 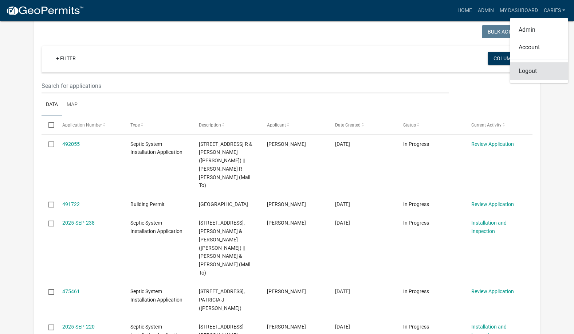 I want to click on span: Andrew Billerbeck, so click(x=286, y=204).